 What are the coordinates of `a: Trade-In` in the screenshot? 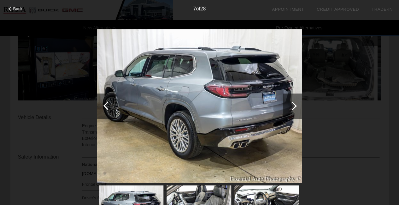 It's located at (382, 9).